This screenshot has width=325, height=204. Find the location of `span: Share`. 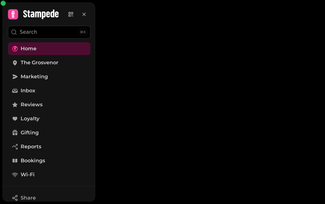

span: Share is located at coordinates (28, 198).